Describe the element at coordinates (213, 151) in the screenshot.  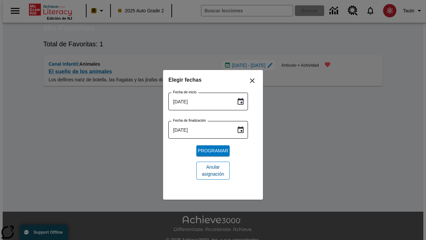
I see `button: Programar` at that location.